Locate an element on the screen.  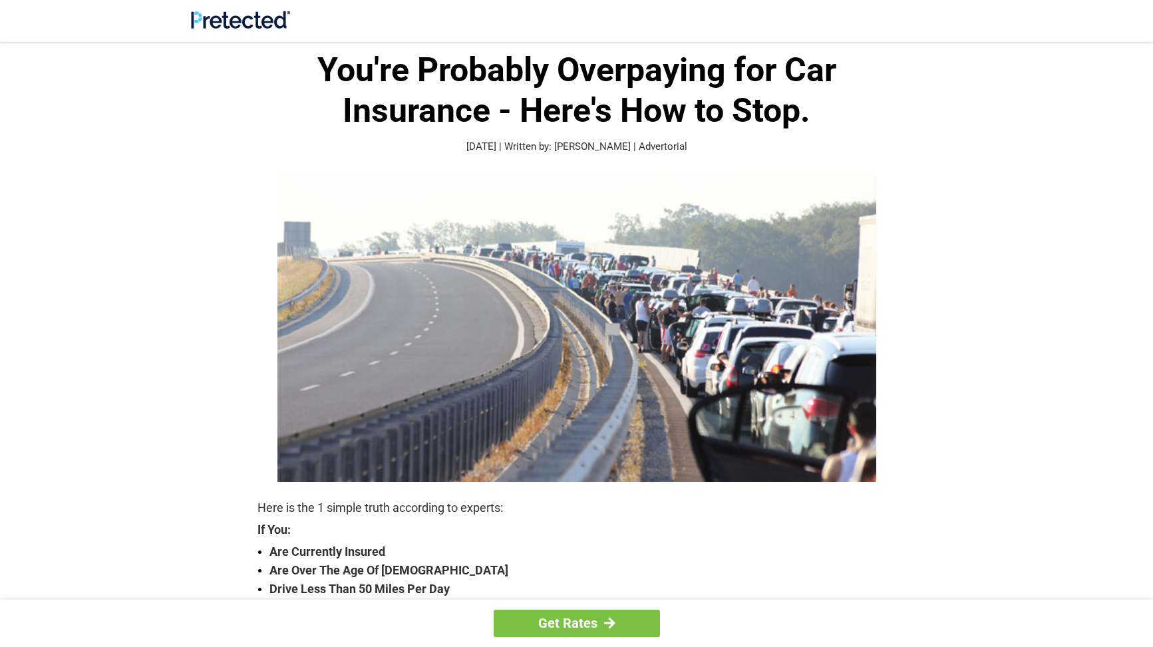
img: Site Logo is located at coordinates (240, 19).